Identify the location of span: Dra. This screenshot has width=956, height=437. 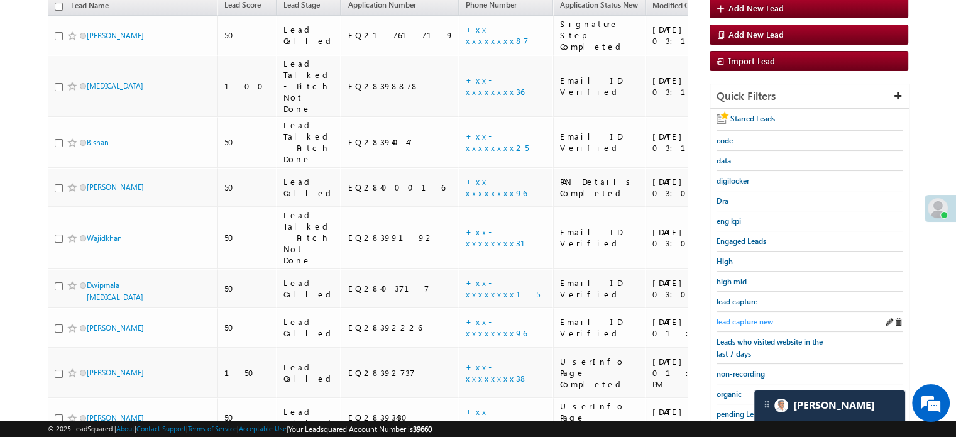
(722, 201).